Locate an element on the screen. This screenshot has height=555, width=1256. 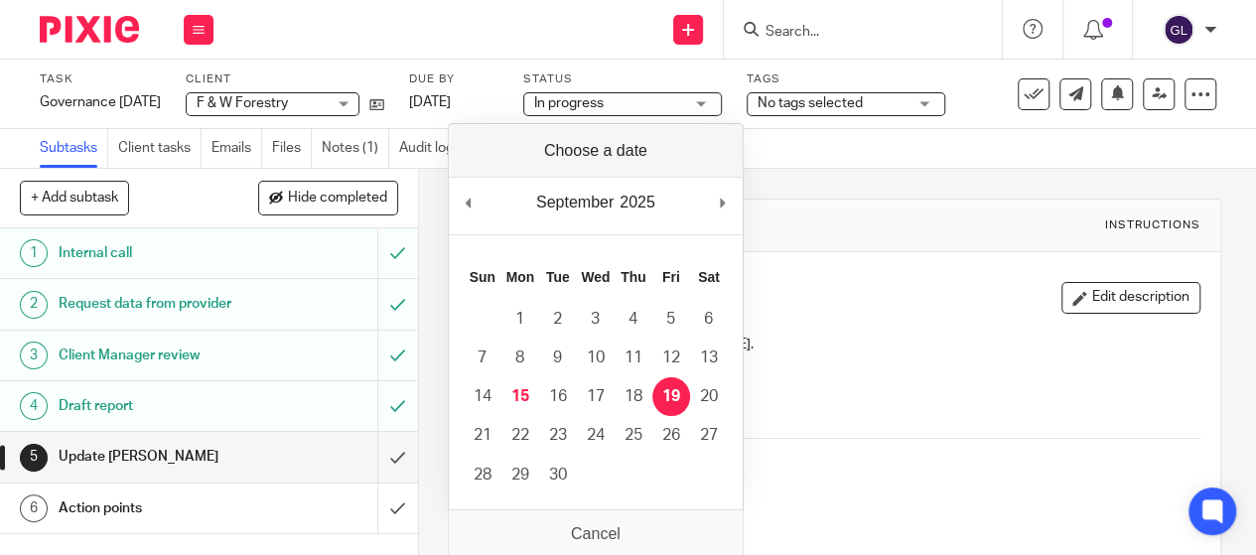
button: Hide completed is located at coordinates (328, 198).